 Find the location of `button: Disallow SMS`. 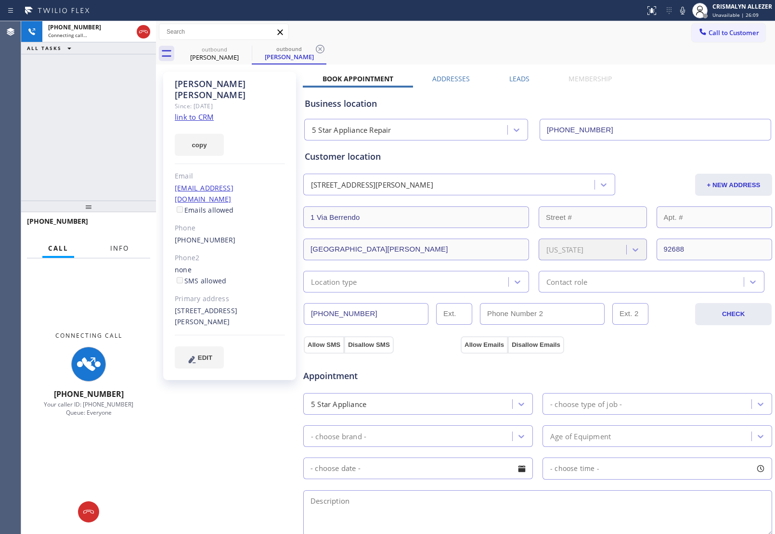

button: Disallow SMS is located at coordinates (369, 345).